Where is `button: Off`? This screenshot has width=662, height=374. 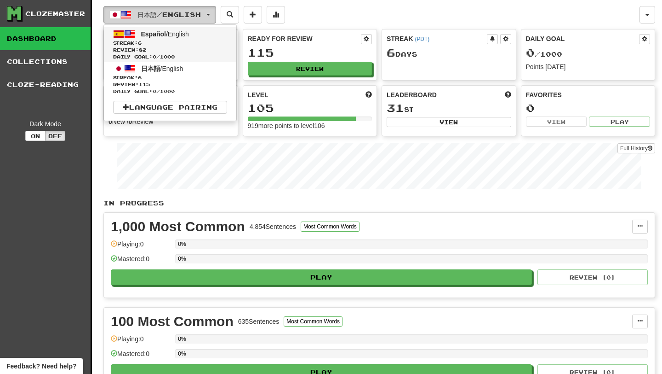
button: Off is located at coordinates (55, 136).